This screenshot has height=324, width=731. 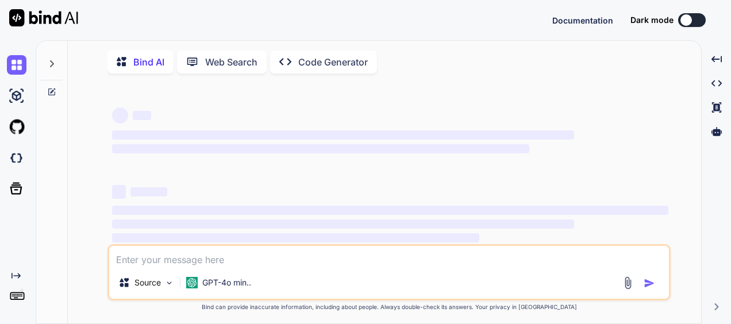 I want to click on img: icon, so click(x=650, y=284).